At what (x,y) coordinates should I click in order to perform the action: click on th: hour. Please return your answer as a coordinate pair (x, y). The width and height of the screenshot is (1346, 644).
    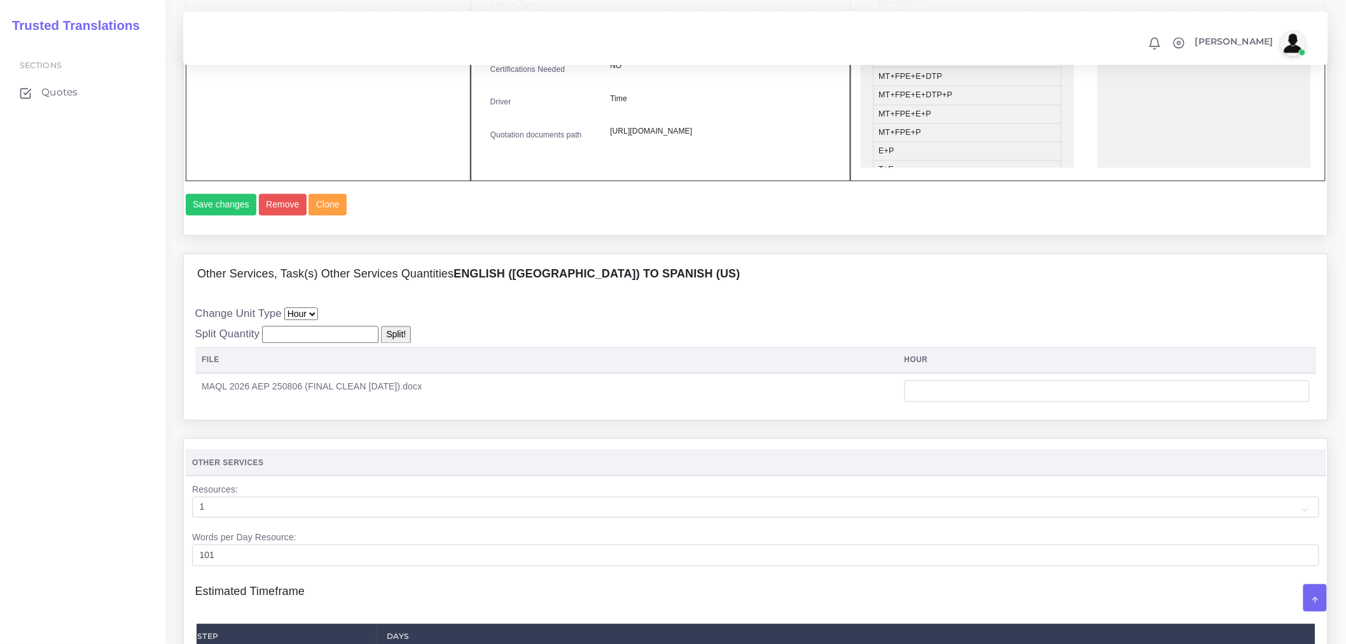
    Looking at the image, I should click on (1107, 360).